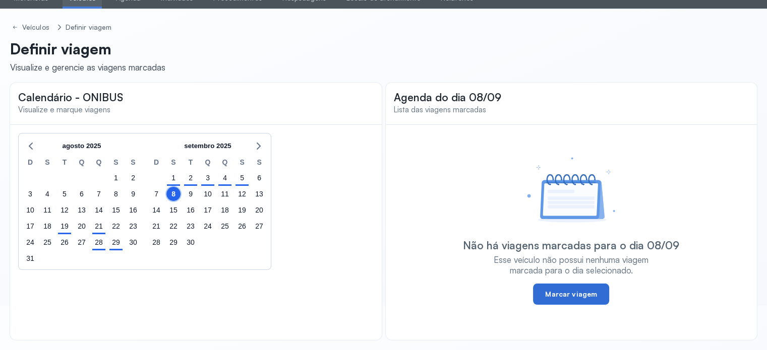  What do you see at coordinates (447, 97) in the screenshot?
I see `span: Agenda do dia 08/09` at bounding box center [447, 97].